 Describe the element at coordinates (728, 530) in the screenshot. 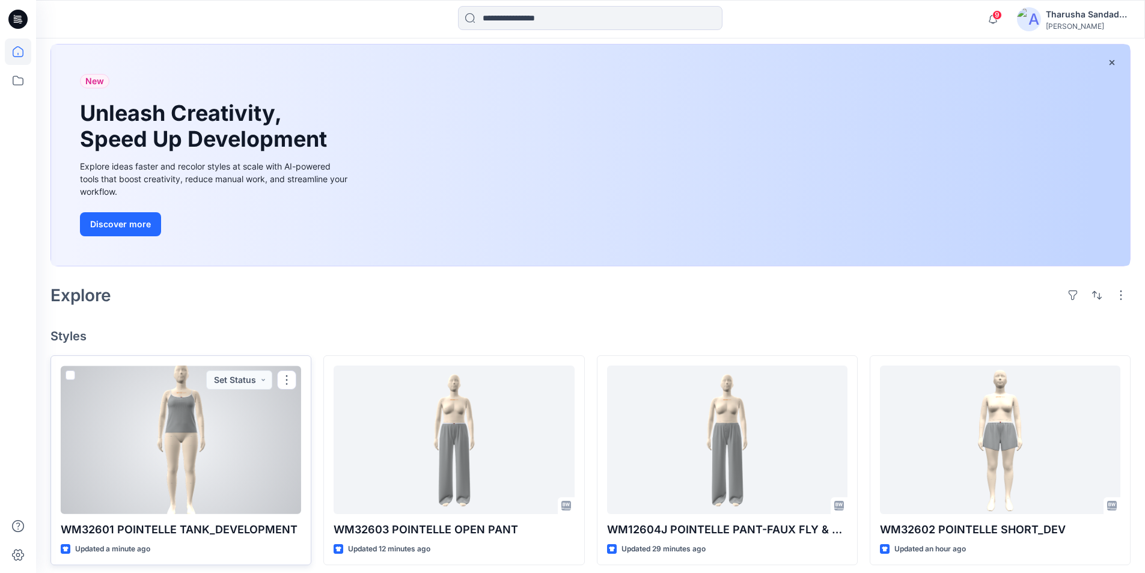

I see `p: WM12604J POINTELLE PANT-FAUX FLY & BUTTONS + PICOT` at that location.